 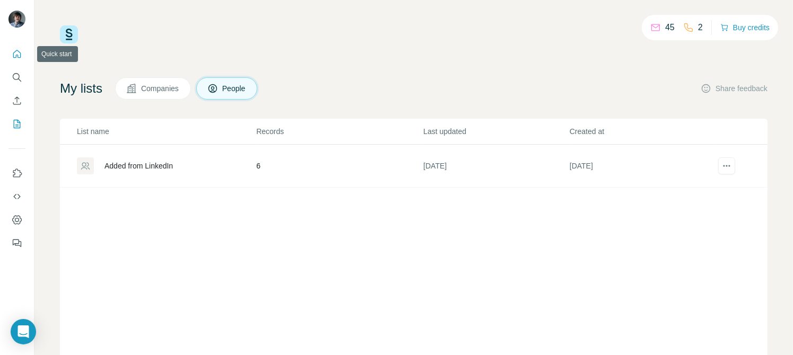 I want to click on h4: My lists, so click(x=81, y=89).